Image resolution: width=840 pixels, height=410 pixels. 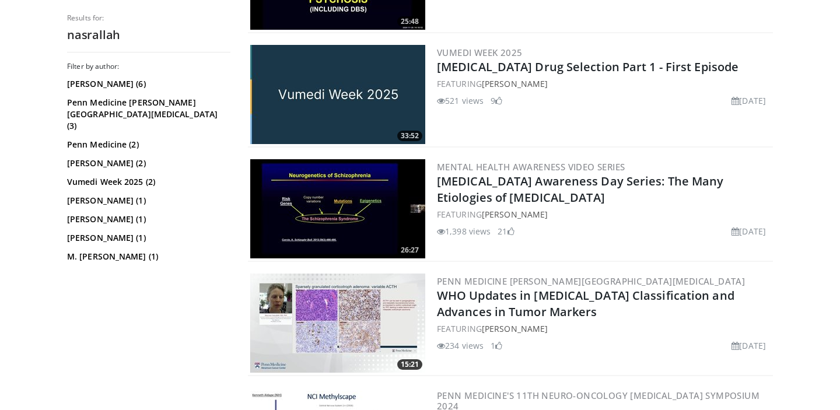 I want to click on h2: nasrallah, so click(x=149, y=35).